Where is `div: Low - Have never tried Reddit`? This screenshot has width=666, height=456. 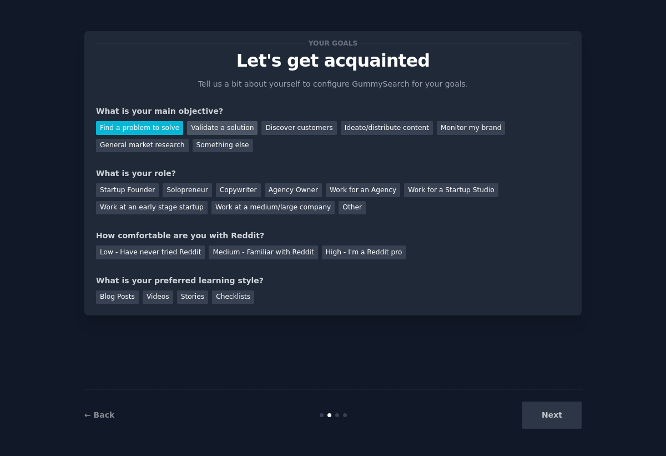 div: Low - Have never tried Reddit is located at coordinates (151, 252).